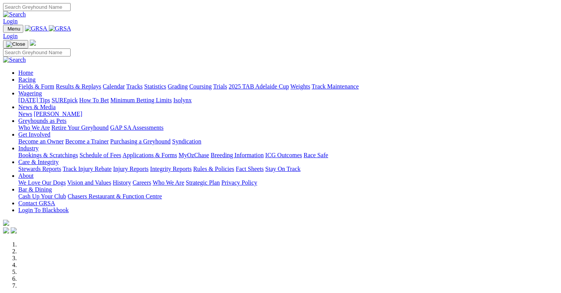  Describe the element at coordinates (80, 127) in the screenshot. I see `a: Retire Your Greyhound` at that location.